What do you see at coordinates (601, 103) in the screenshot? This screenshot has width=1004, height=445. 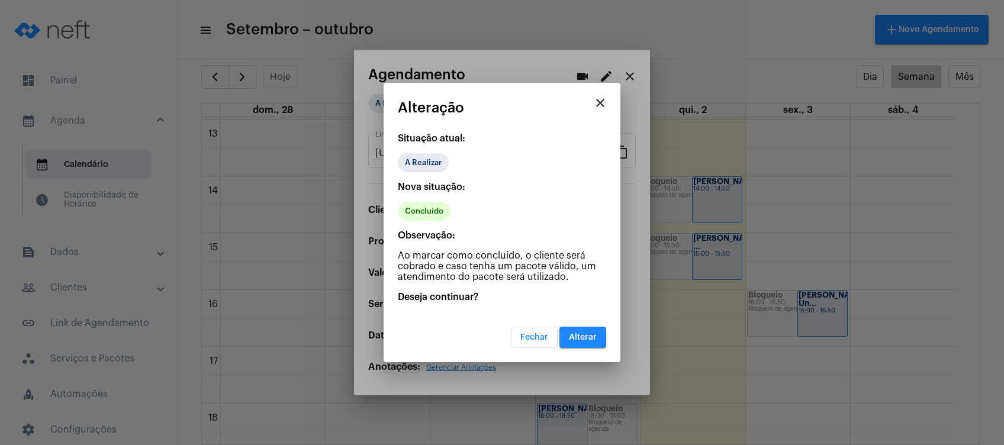 I see `mat-icon: close` at bounding box center [601, 103].